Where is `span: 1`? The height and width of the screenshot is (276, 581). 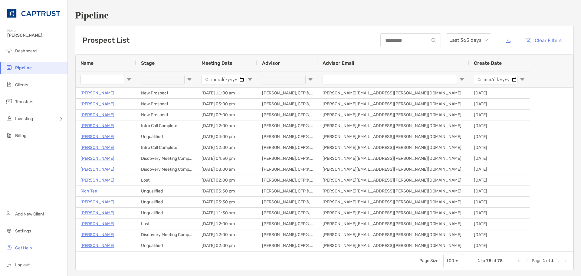 span: 1 is located at coordinates (478, 260).